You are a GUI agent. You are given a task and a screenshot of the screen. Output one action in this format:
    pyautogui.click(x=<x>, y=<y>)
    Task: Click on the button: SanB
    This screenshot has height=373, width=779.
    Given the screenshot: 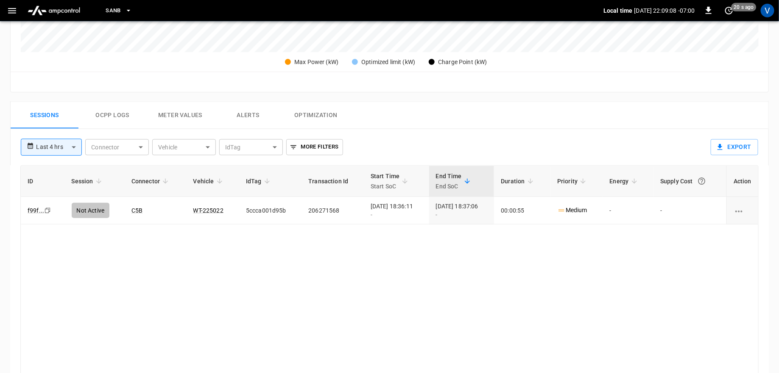 What is the action you would take?
    pyautogui.click(x=119, y=11)
    